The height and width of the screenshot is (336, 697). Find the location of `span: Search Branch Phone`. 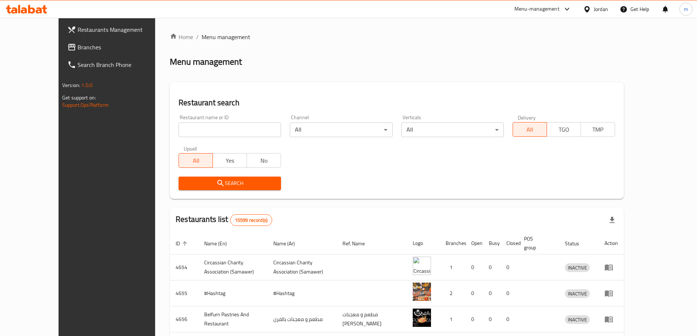

span: Search Branch Phone is located at coordinates (123, 65).